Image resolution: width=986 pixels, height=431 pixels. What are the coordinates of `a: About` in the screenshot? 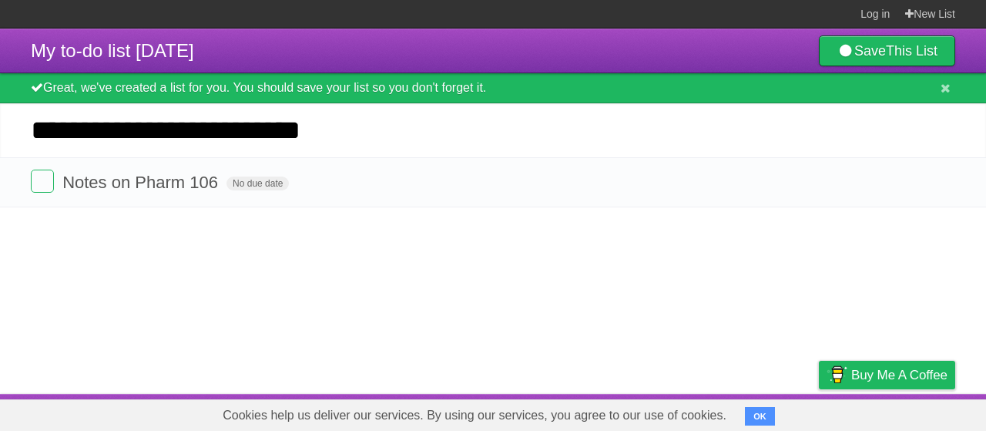 It's located at (630, 412).